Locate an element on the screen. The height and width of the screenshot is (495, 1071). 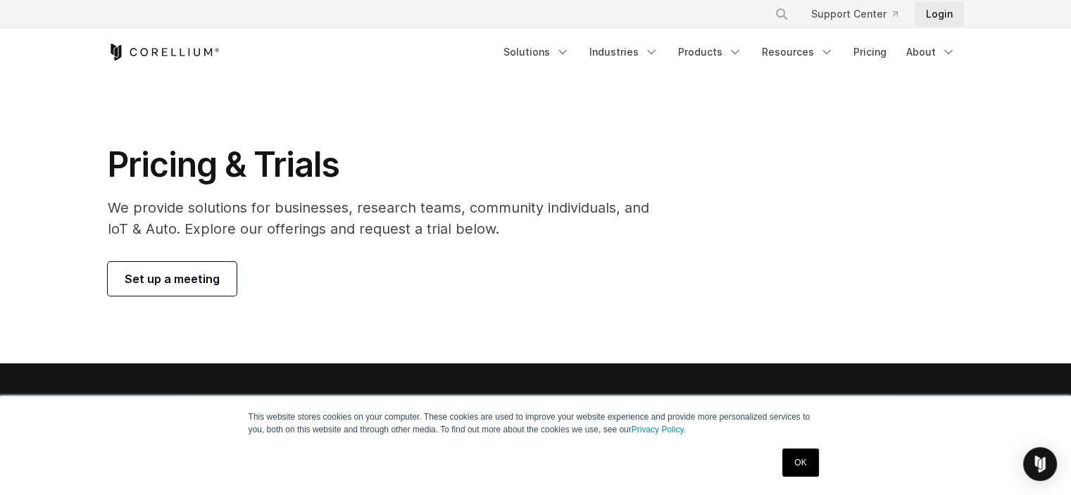
a: Resources is located at coordinates (798, 52).